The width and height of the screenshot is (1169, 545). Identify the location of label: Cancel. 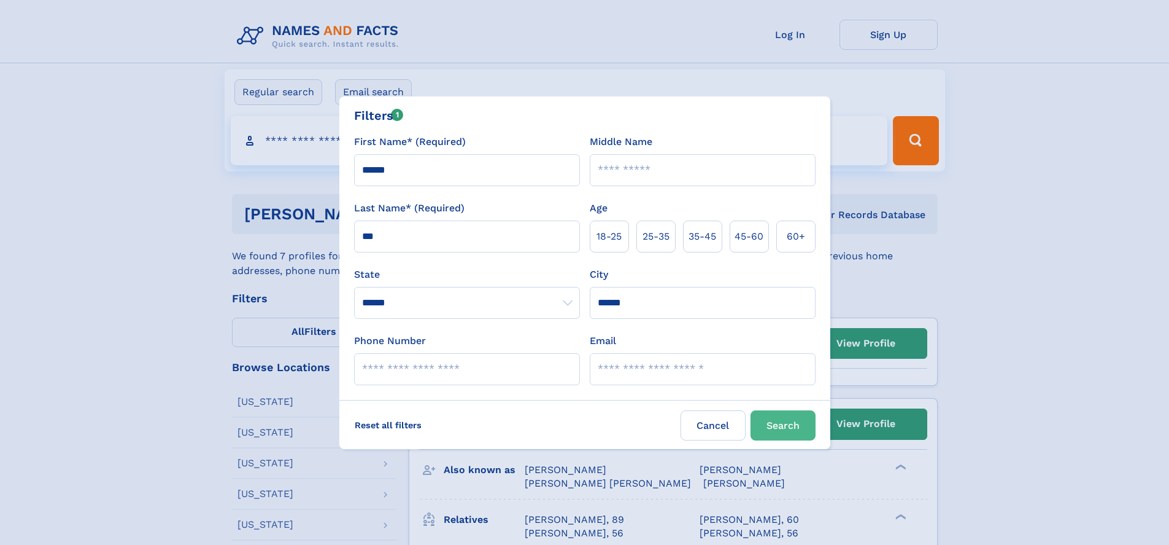
(713, 425).